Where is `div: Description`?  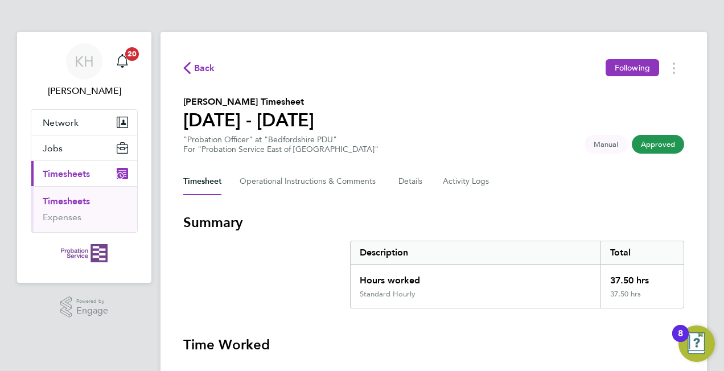 div: Description is located at coordinates (475, 253).